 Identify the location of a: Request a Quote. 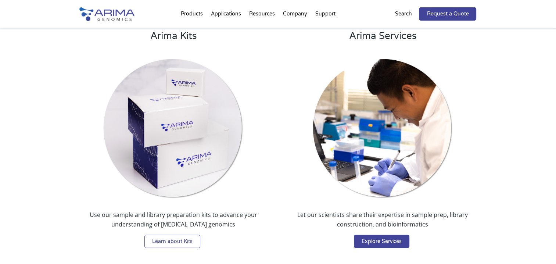
(447, 14).